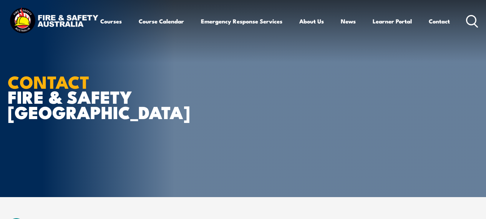  I want to click on a: Emergency Response Services, so click(242, 21).